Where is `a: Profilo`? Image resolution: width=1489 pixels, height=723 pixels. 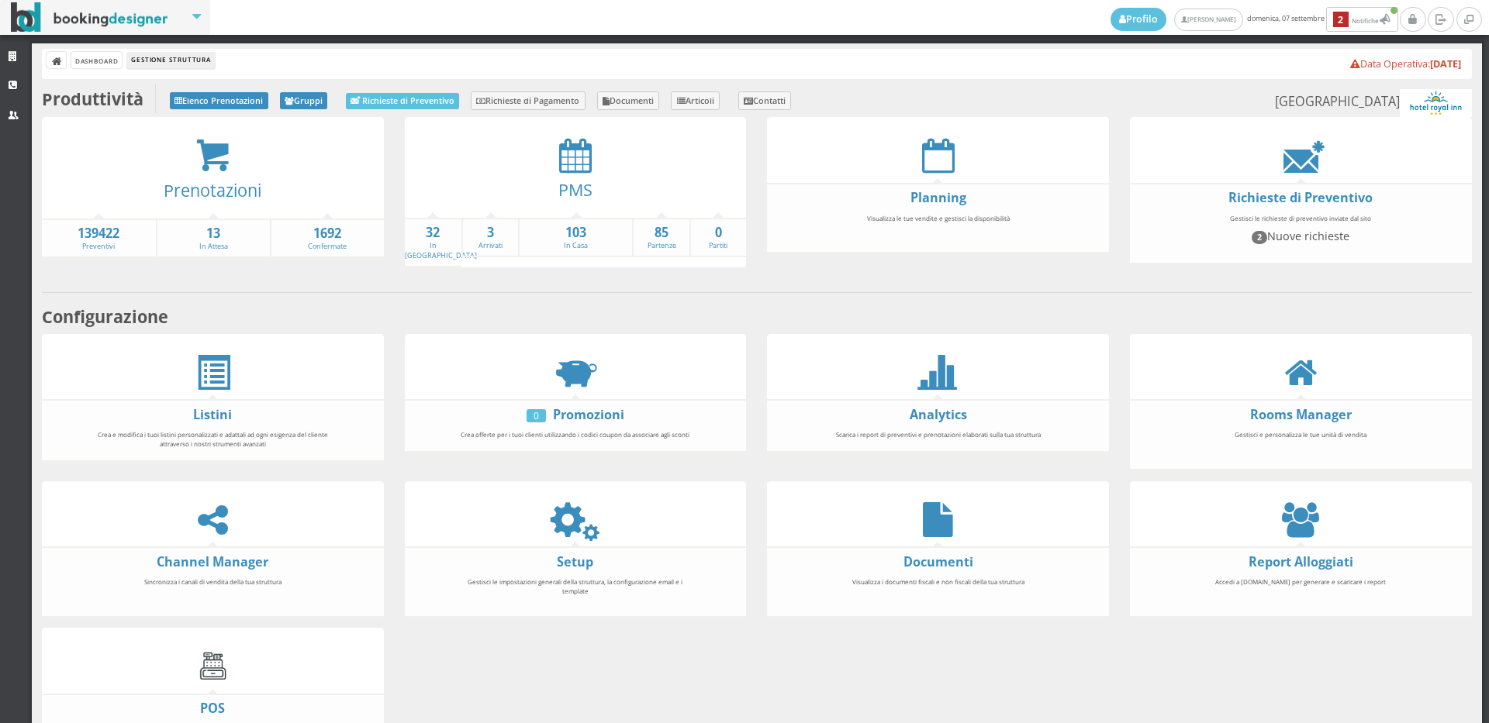
a: Profilo is located at coordinates (1138, 19).